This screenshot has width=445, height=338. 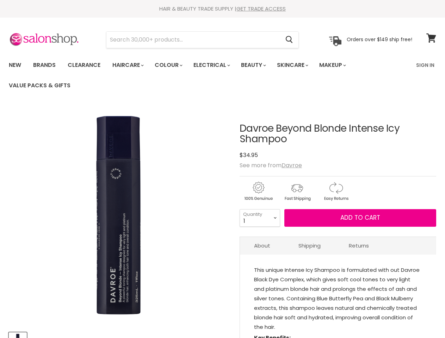 What do you see at coordinates (253, 65) in the screenshot?
I see `a: Beauty` at bounding box center [253, 65].